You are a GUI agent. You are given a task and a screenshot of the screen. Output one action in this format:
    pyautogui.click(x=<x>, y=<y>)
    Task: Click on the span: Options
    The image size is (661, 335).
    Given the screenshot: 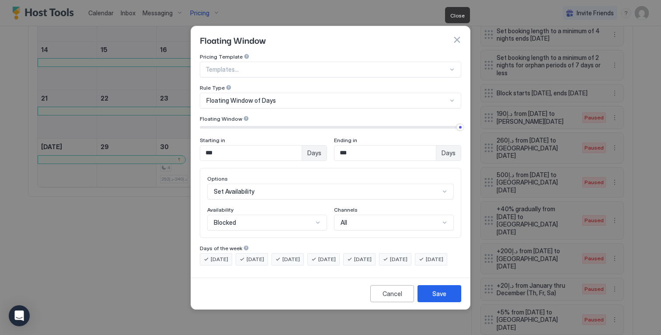 What is the action you would take?
    pyautogui.click(x=217, y=178)
    